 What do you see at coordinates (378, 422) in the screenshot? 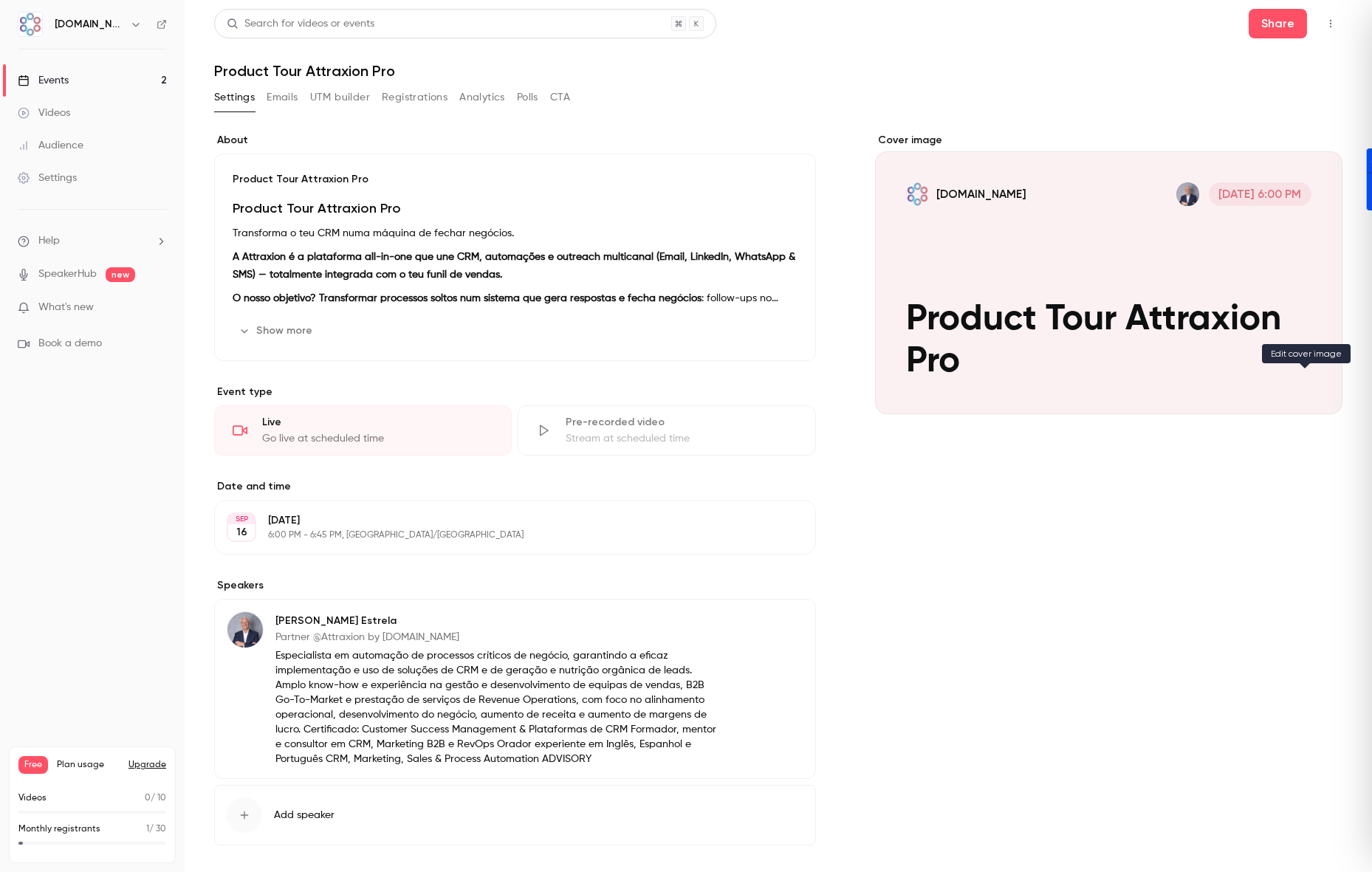
I see `div: Live` at bounding box center [378, 422].